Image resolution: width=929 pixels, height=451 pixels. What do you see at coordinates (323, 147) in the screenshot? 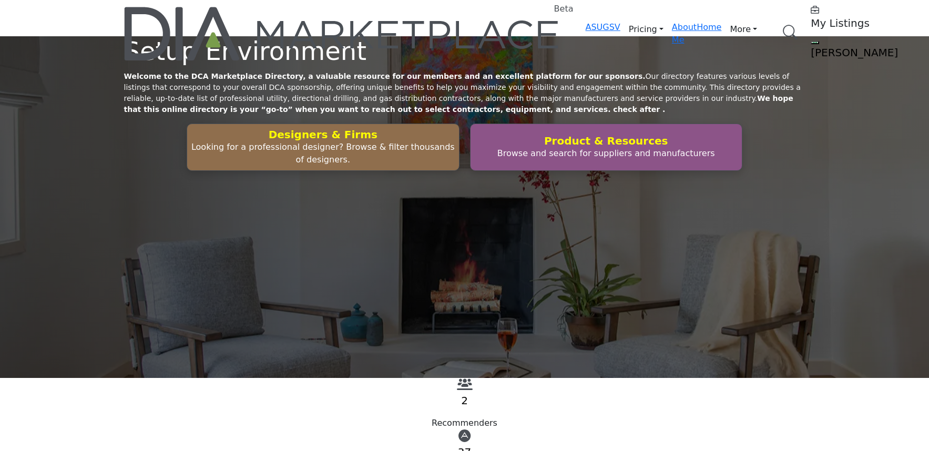
I see `button: Designers & Firms Looking for a professional designer? Browse & filter thousands of designers.` at bounding box center [323, 147].